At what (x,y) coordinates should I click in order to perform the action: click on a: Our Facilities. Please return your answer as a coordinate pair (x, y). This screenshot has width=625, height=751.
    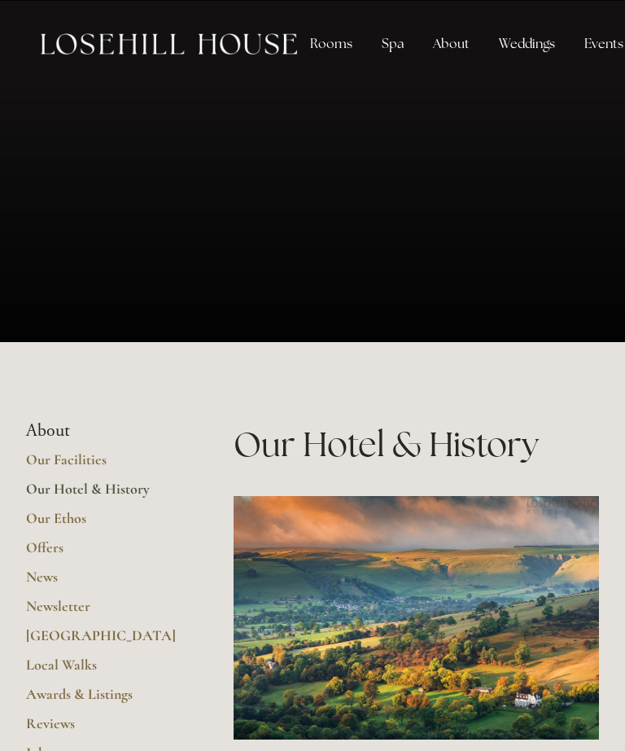
    Looking at the image, I should click on (103, 465).